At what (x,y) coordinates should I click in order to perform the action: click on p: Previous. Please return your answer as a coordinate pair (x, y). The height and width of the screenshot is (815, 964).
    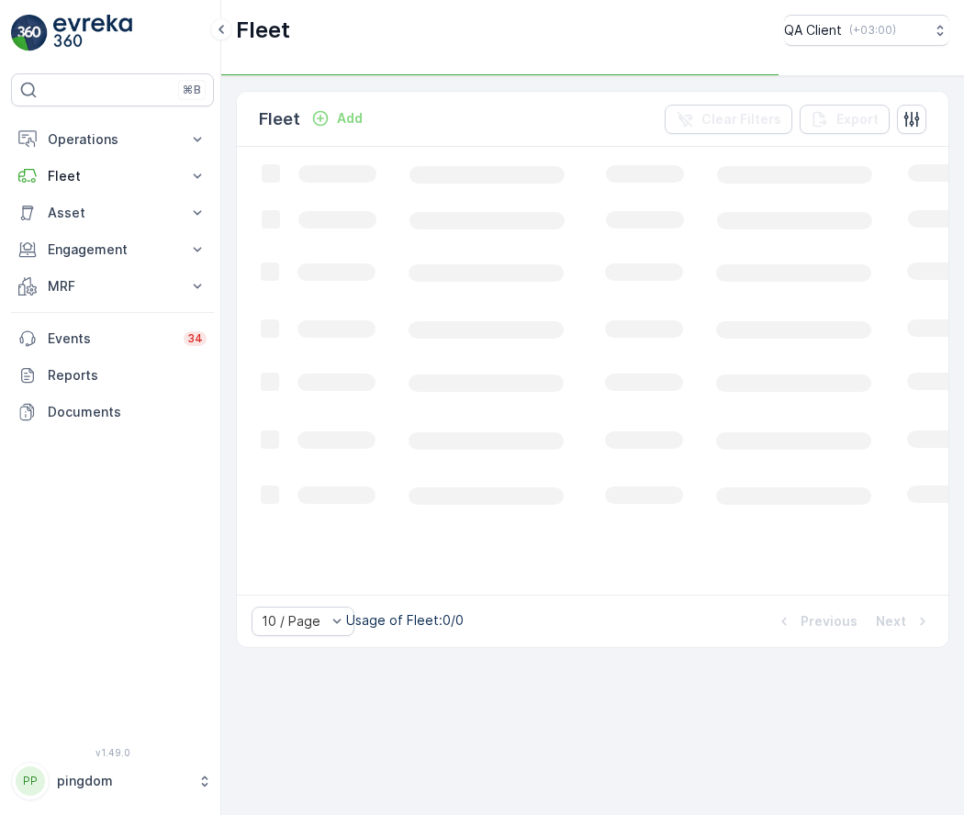
    Looking at the image, I should click on (829, 622).